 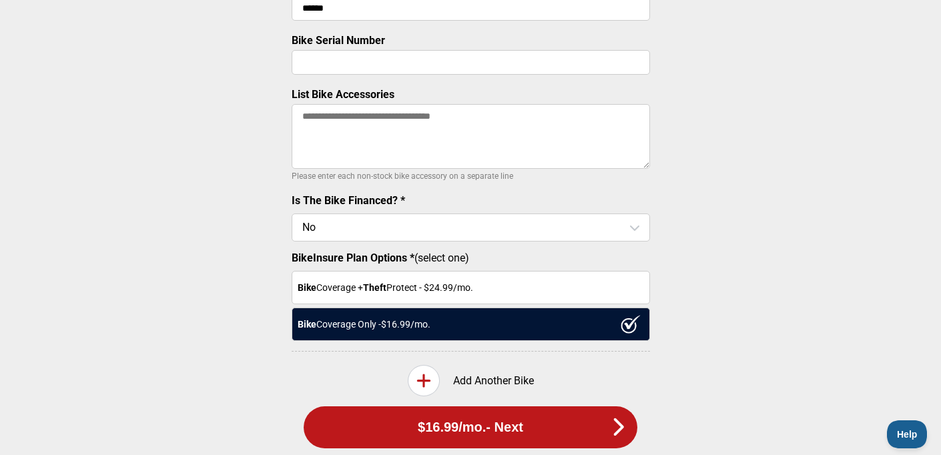 What do you see at coordinates (343, 94) in the screenshot?
I see `label: List Bike Accessories` at bounding box center [343, 94].